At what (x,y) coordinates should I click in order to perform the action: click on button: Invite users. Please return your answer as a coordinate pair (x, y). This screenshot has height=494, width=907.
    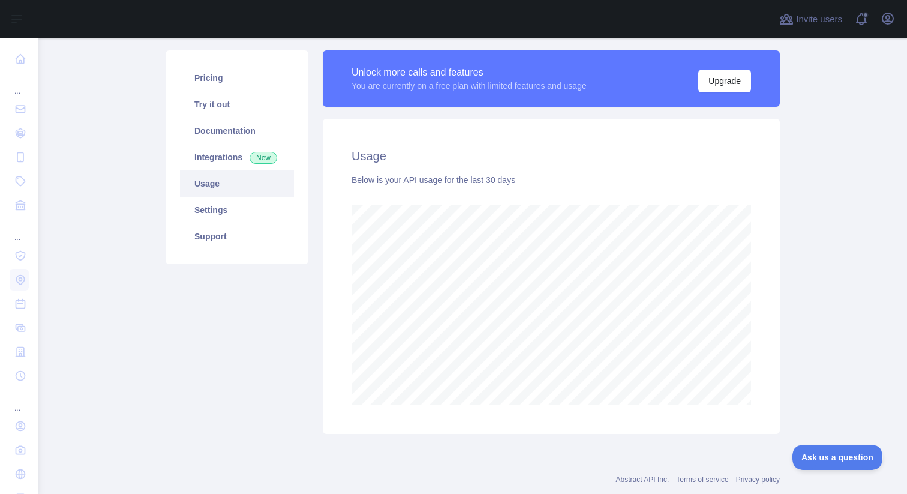
    Looking at the image, I should click on (811, 19).